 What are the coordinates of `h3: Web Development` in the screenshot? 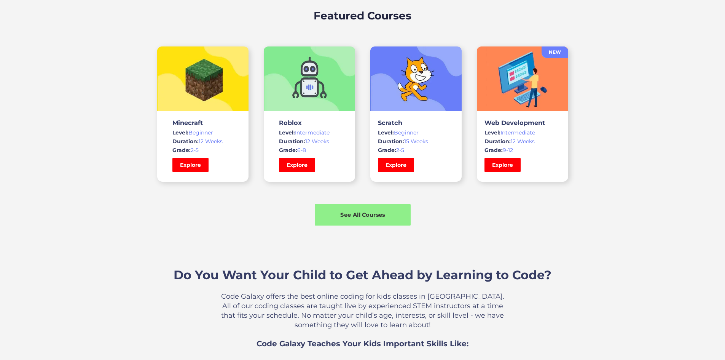 It's located at (523, 123).